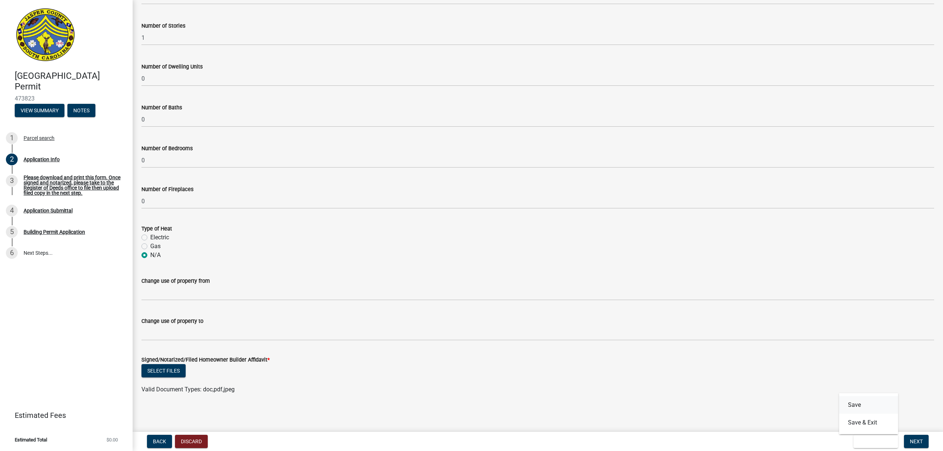 The image size is (943, 451). I want to click on label: Change use of property to, so click(172, 322).